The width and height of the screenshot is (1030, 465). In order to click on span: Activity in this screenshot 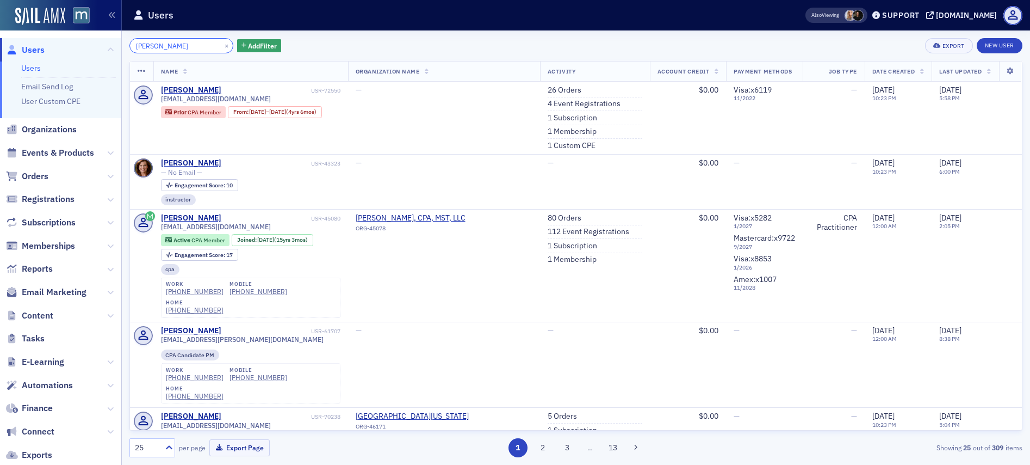, I will do `click(562, 71)`.